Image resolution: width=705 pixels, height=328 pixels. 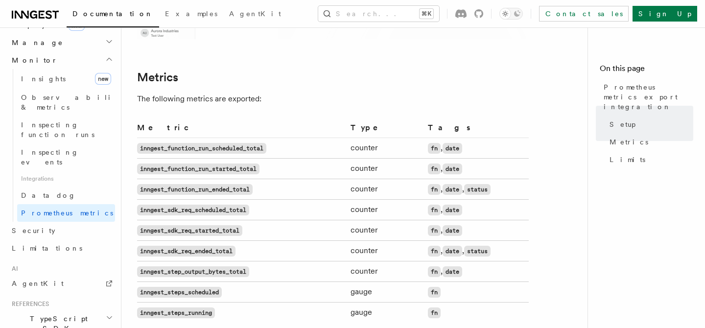 What do you see at coordinates (198, 169) in the screenshot?
I see `code: inngest_function_run_started_total` at bounding box center [198, 169].